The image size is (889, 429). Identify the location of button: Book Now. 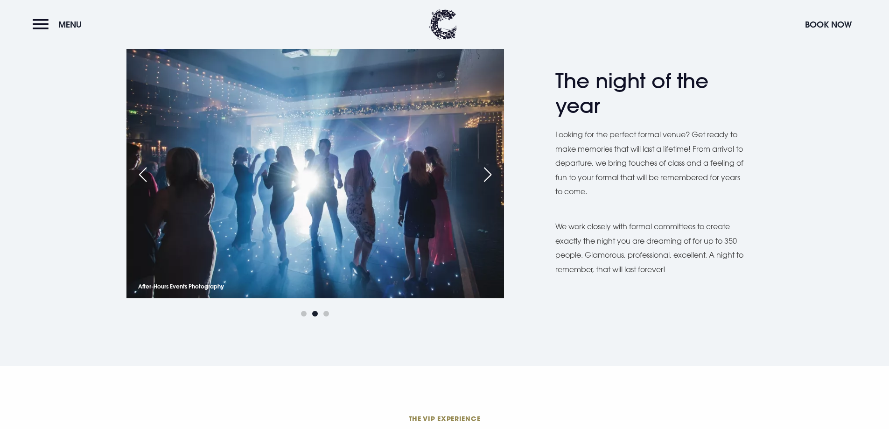
(828, 24).